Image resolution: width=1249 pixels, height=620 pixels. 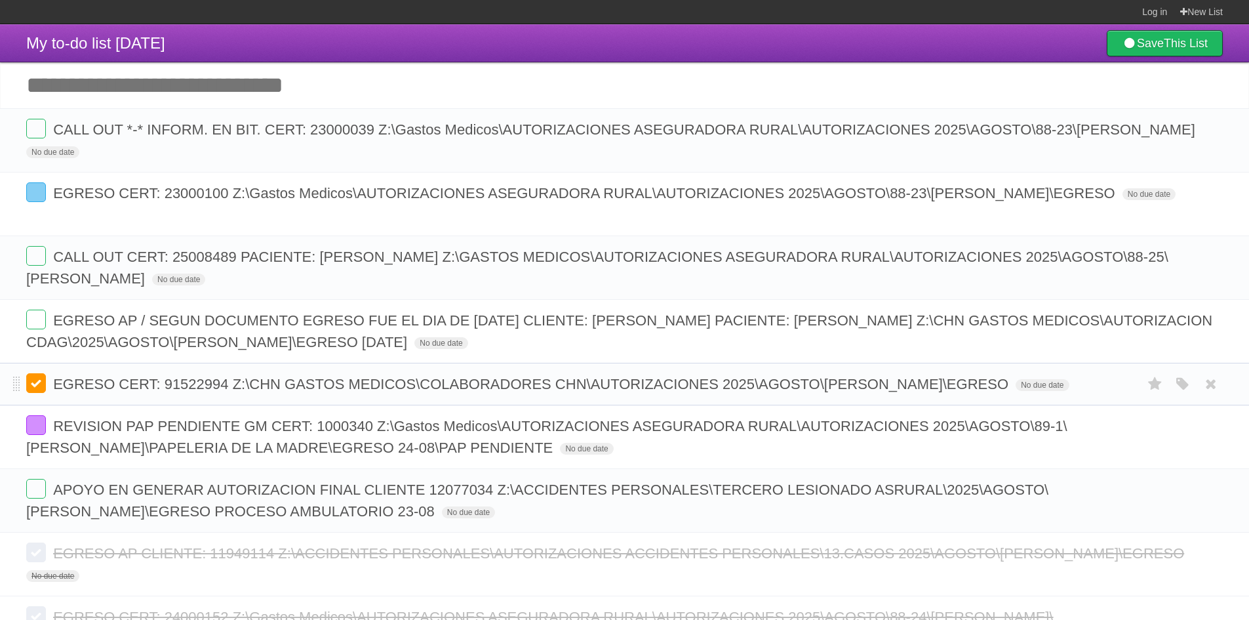 What do you see at coordinates (1156, 384) in the screenshot?
I see `label: Star task` at bounding box center [1156, 384].